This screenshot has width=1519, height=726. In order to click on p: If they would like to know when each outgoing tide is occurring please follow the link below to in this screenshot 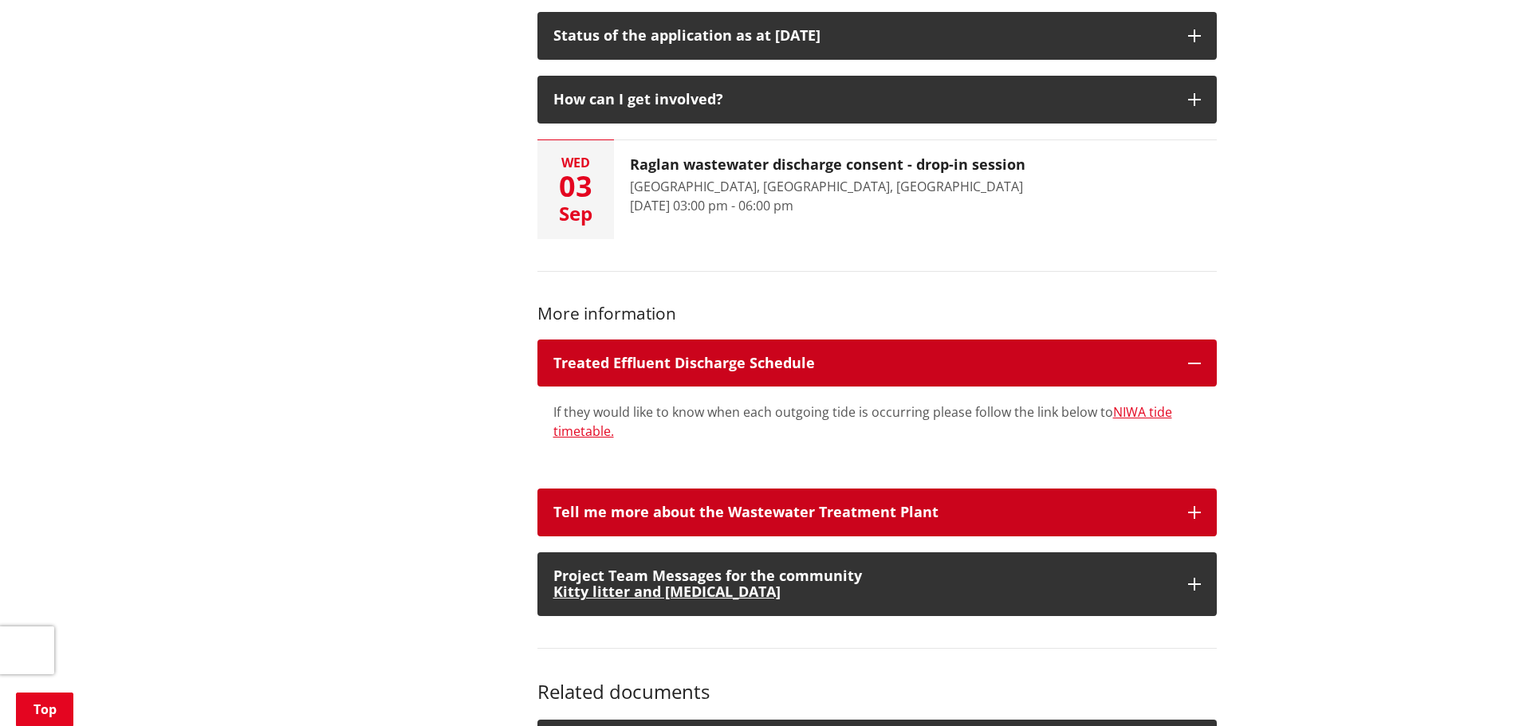, I will do `click(877, 422)`.